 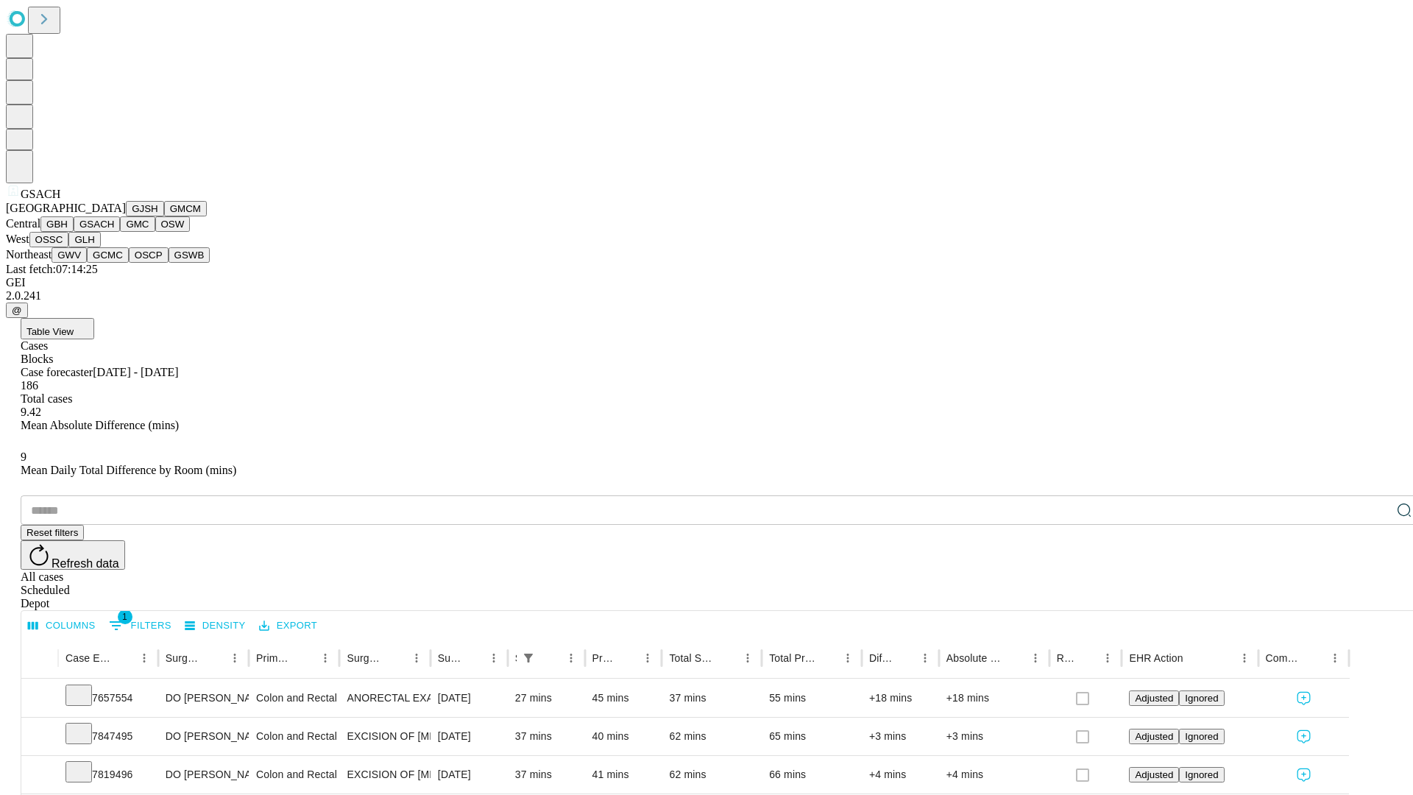 I want to click on button: GBH, so click(x=57, y=224).